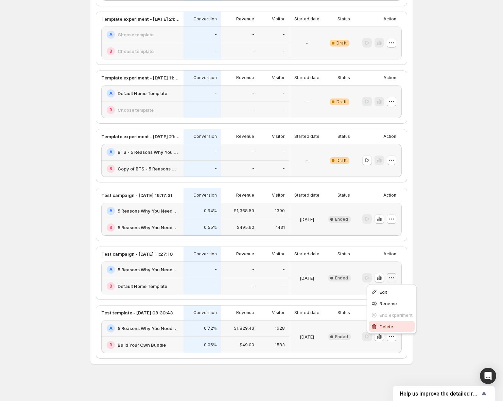 The width and height of the screenshot is (503, 401). I want to click on p: 0.72%, so click(210, 328).